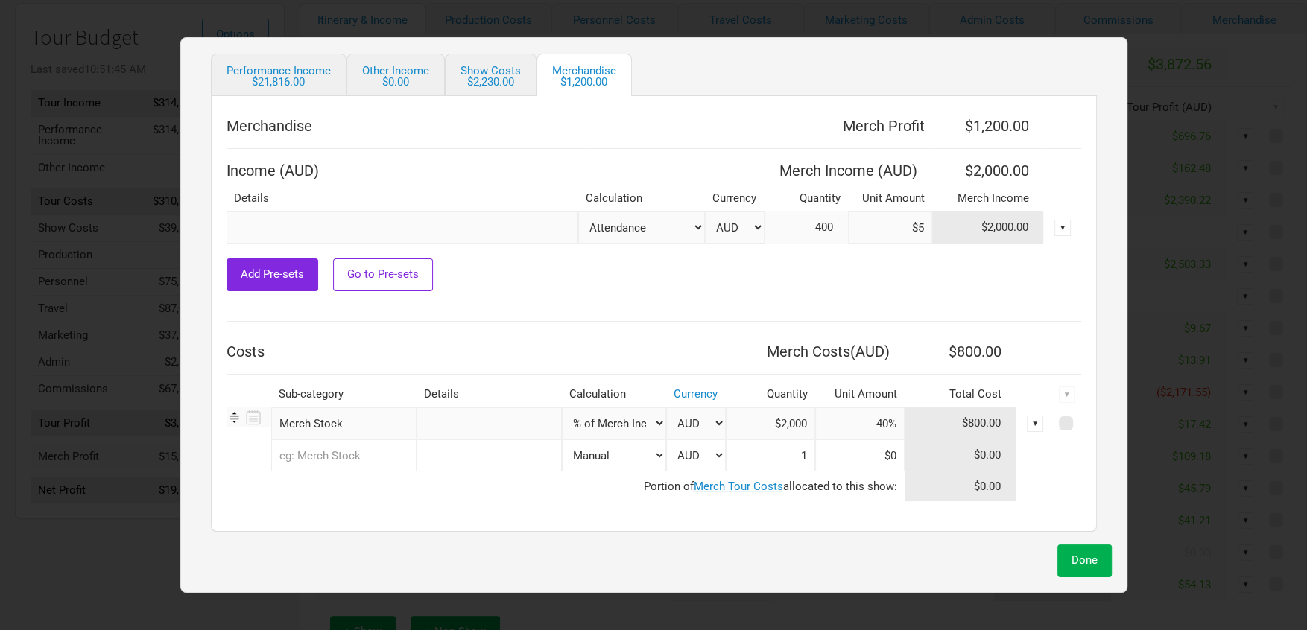 Image resolution: width=1307 pixels, height=630 pixels. Describe the element at coordinates (988, 126) in the screenshot. I see `th: $1,200.00` at that location.